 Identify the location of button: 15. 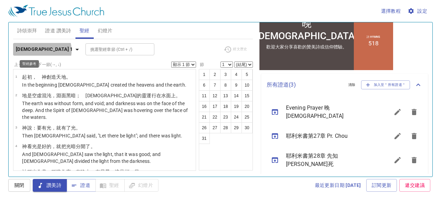
(247, 96).